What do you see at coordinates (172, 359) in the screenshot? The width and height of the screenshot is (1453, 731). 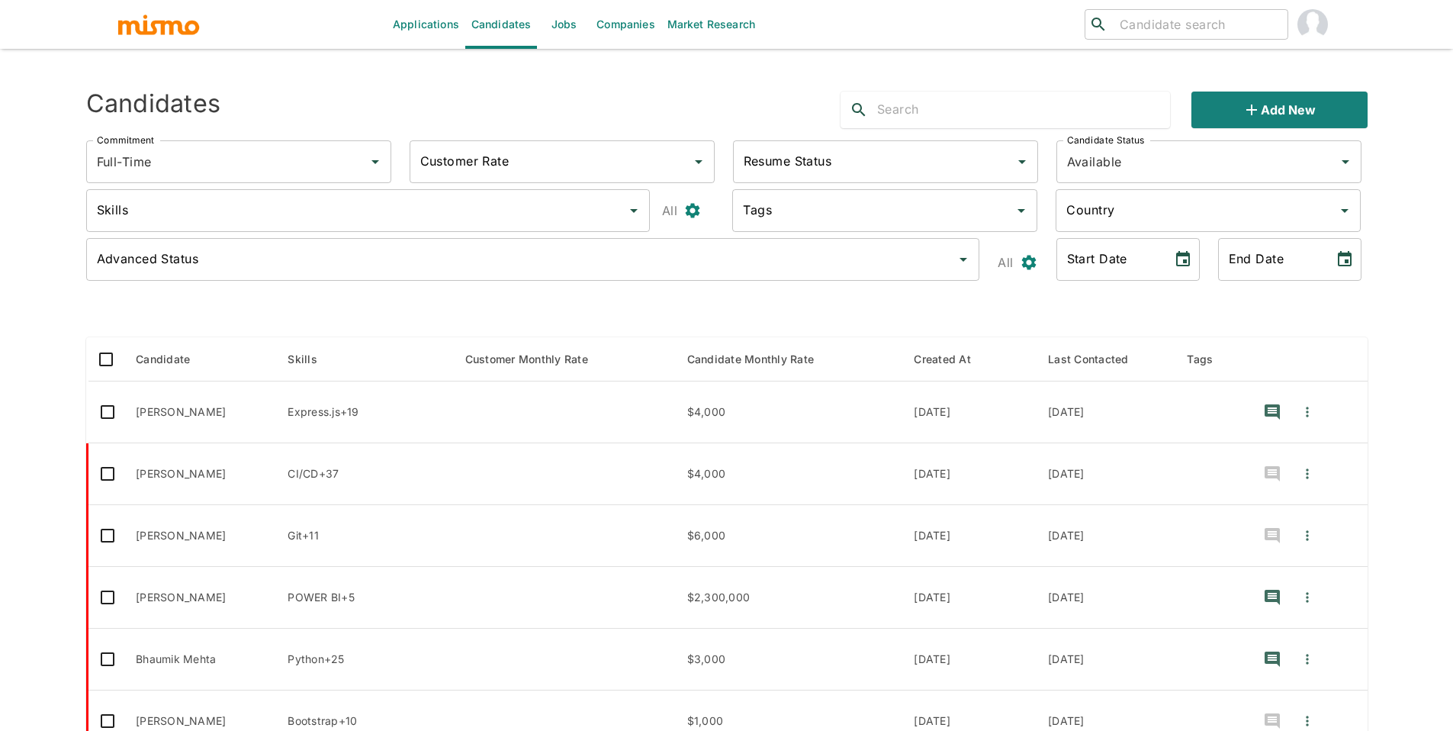 I see `span: Candidate` at bounding box center [172, 359].